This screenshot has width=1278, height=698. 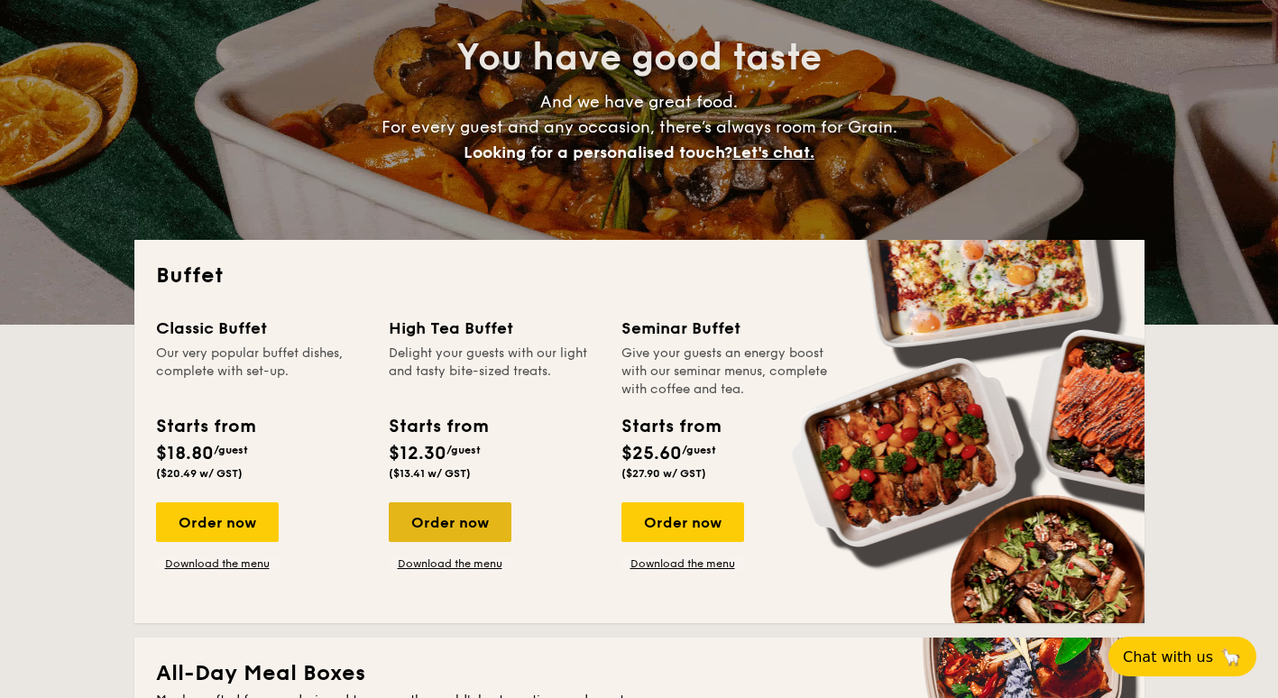 What do you see at coordinates (598, 152) in the screenshot?
I see `span: Looking for a personalised touch?` at bounding box center [598, 152].